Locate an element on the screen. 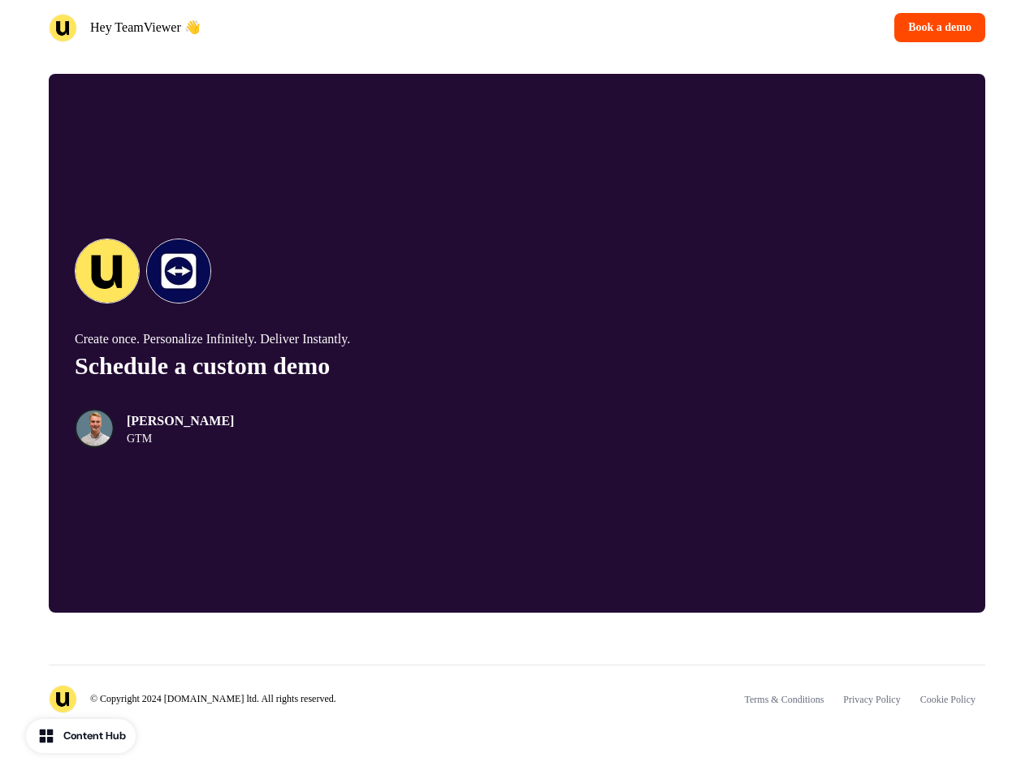  a: Terms & Conditions is located at coordinates (784, 700).